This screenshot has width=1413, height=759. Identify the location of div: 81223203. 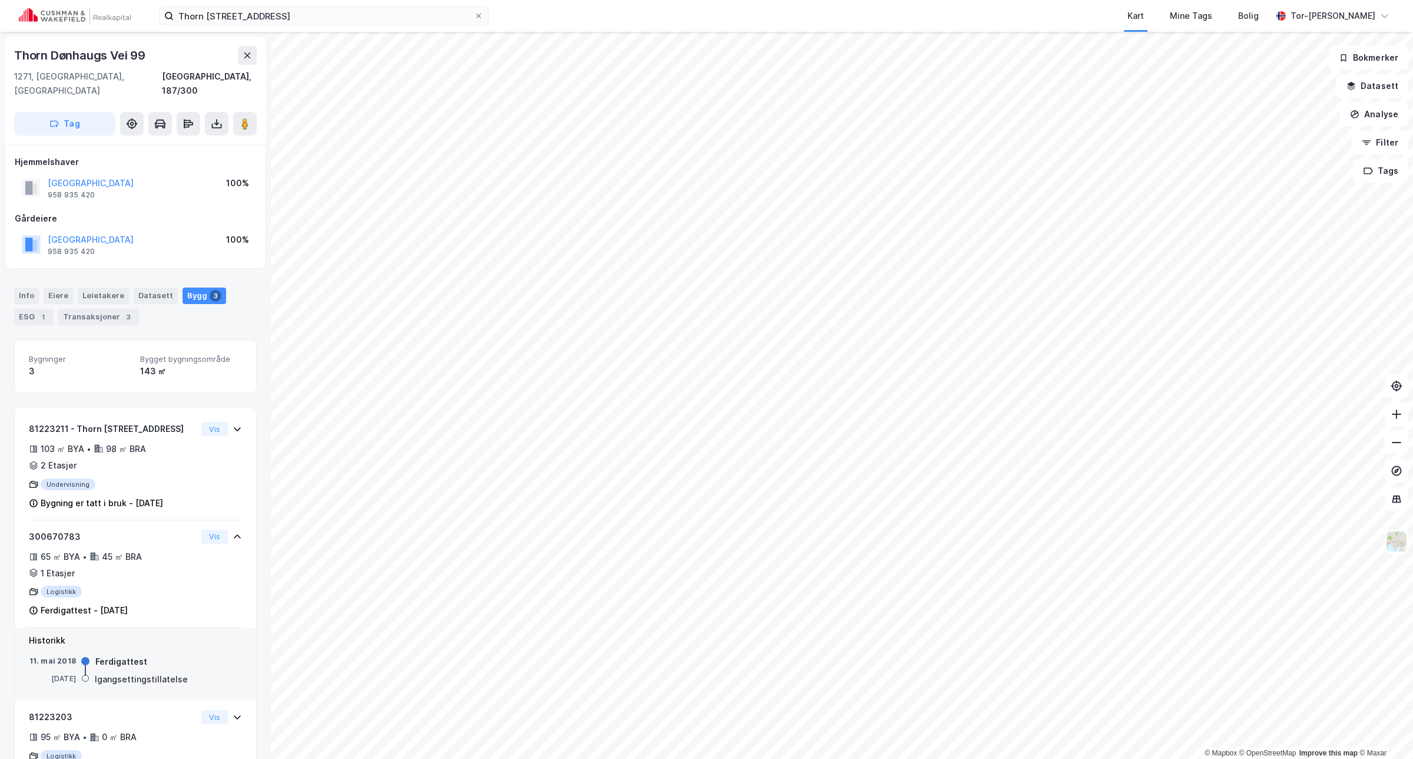
(112, 717).